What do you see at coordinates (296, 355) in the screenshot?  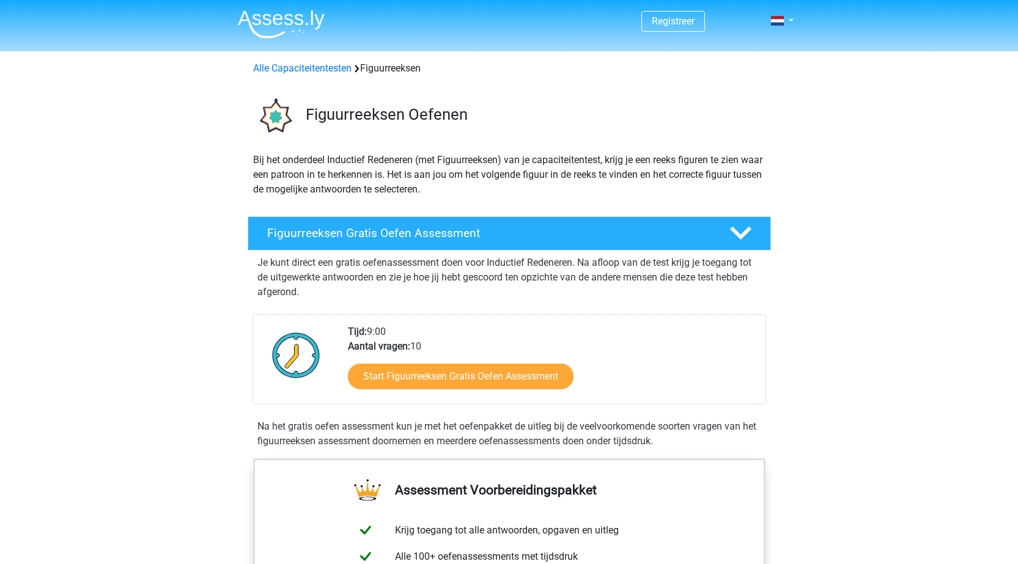 I see `img: Klok` at bounding box center [296, 355].